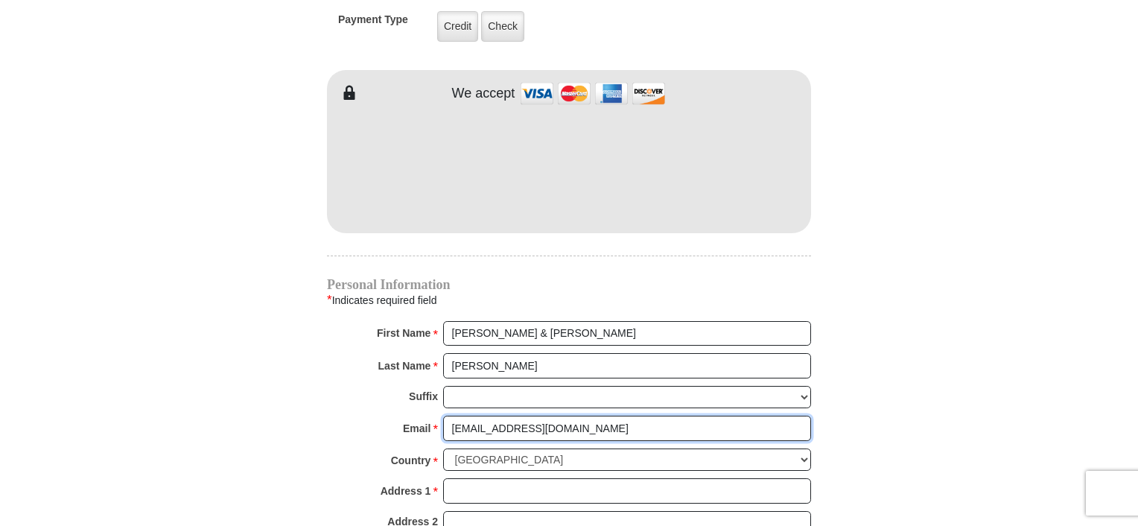  What do you see at coordinates (404, 366) in the screenshot?
I see `strong: Last Name` at bounding box center [404, 366].